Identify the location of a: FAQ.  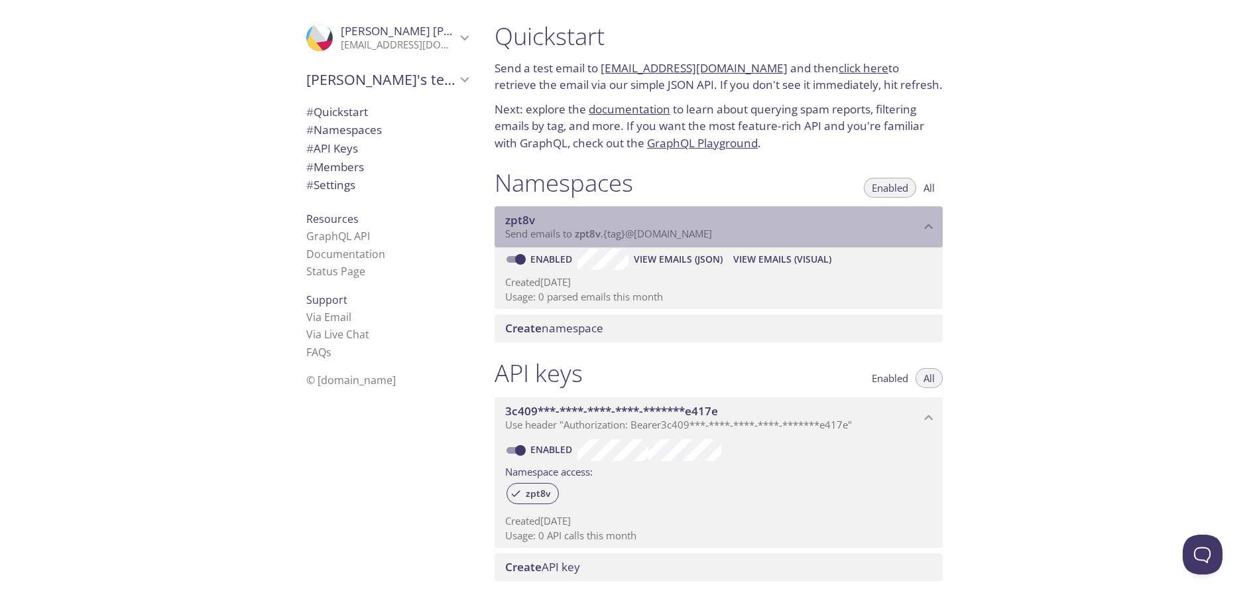
(319, 352).